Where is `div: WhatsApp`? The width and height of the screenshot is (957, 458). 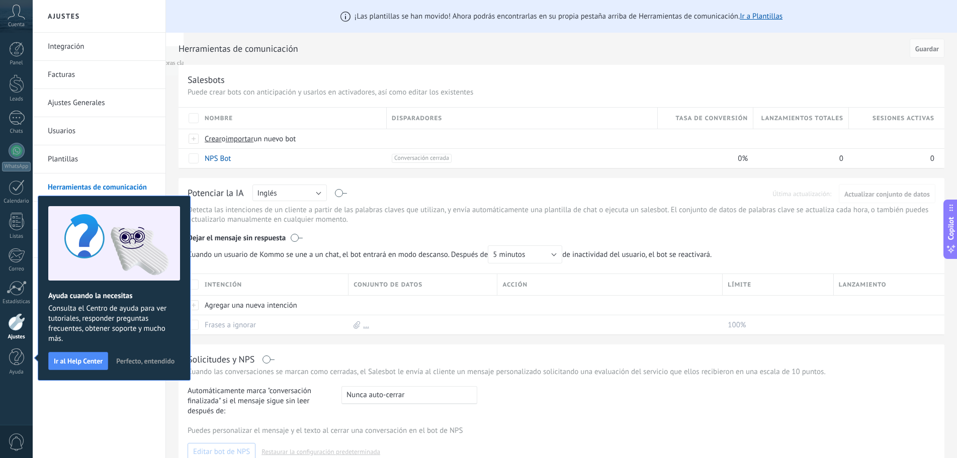
div: WhatsApp is located at coordinates (16, 166).